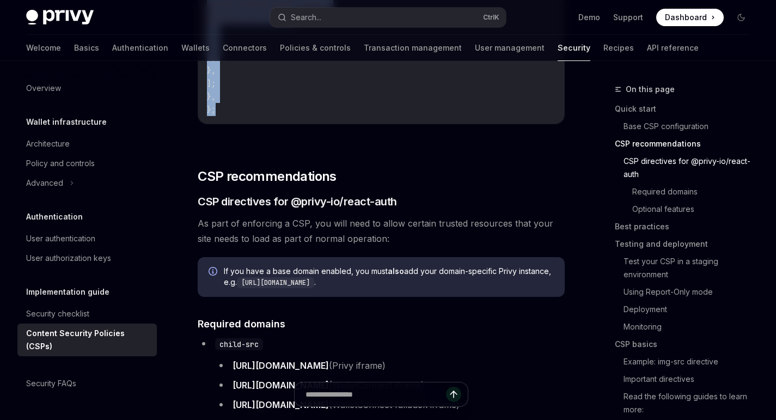 This screenshot has height=420, width=776. I want to click on a: Authentication, so click(140, 48).